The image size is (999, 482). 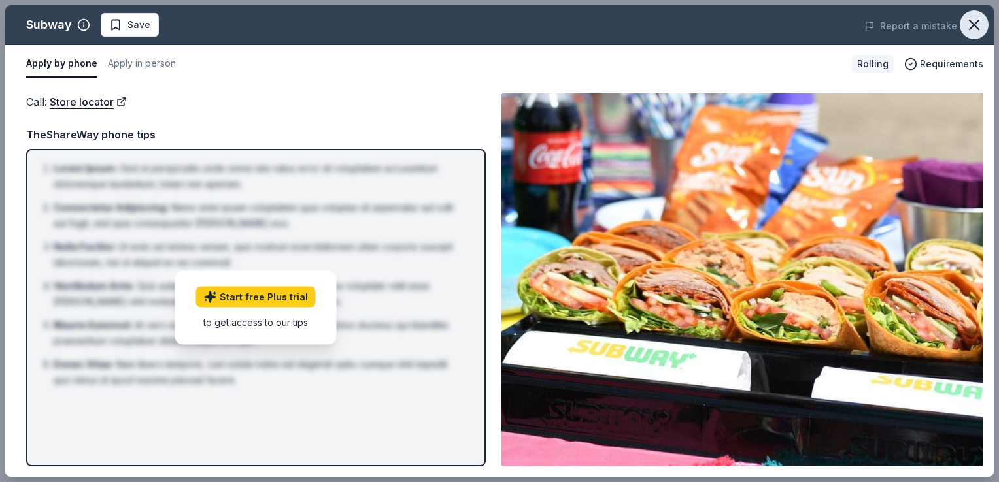 What do you see at coordinates (139, 25) in the screenshot?
I see `span: Save` at bounding box center [139, 25].